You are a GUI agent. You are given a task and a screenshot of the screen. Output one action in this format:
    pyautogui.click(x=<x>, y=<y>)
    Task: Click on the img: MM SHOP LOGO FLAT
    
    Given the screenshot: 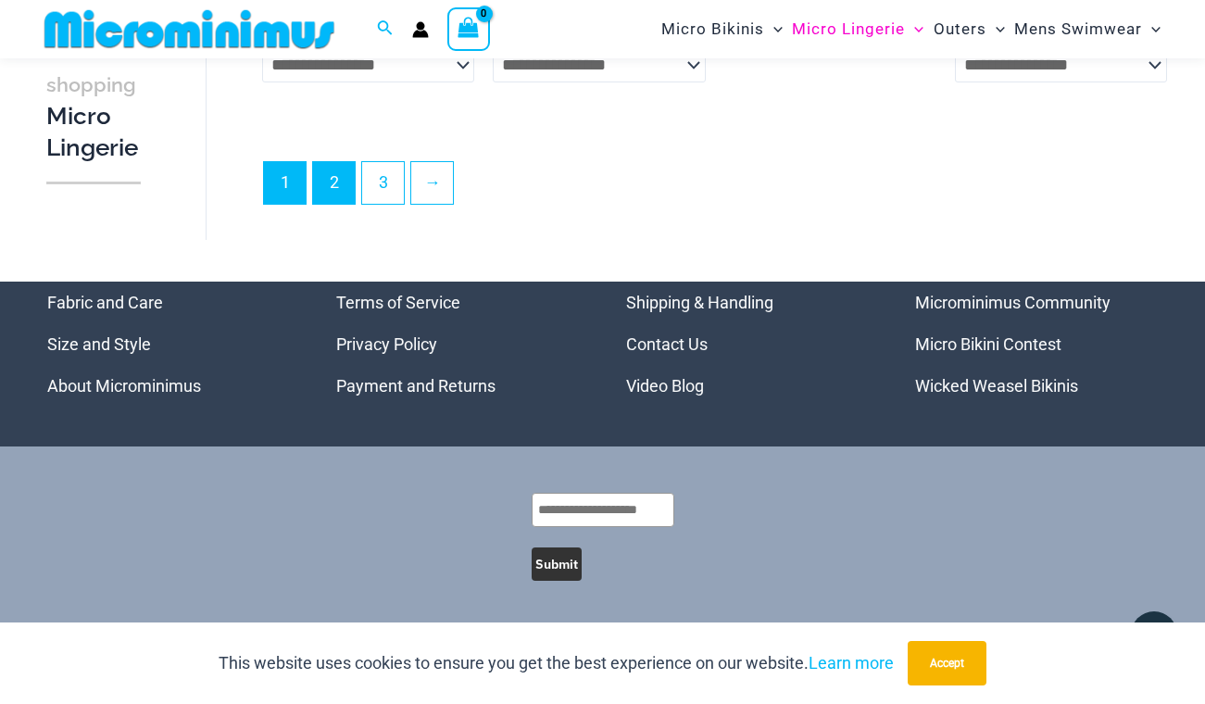 What is the action you would take?
    pyautogui.click(x=189, y=29)
    